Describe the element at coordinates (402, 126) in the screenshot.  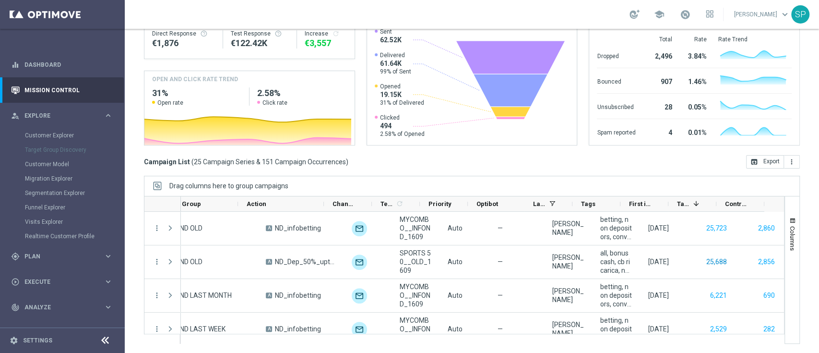
I see `span: 494` at that location.